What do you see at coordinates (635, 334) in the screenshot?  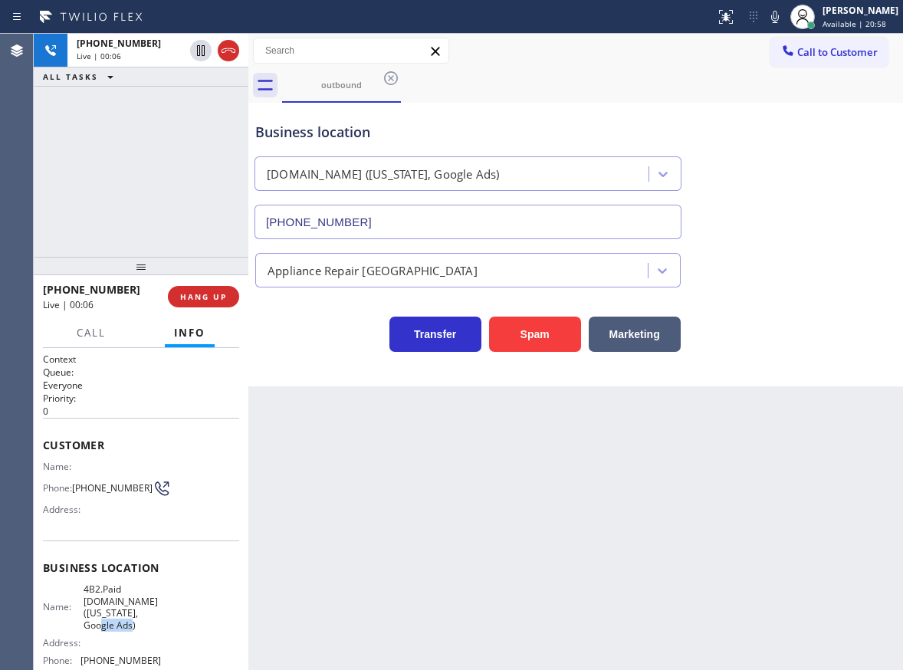 I see `button: Marketing` at bounding box center [635, 334].